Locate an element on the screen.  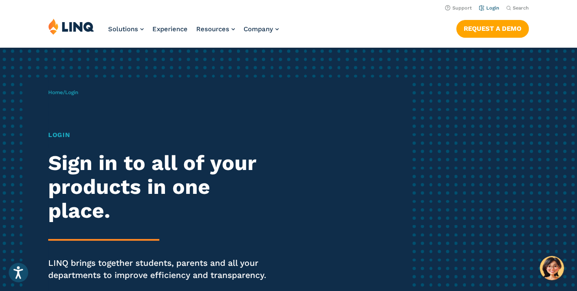
a: Resources is located at coordinates (215, 29).